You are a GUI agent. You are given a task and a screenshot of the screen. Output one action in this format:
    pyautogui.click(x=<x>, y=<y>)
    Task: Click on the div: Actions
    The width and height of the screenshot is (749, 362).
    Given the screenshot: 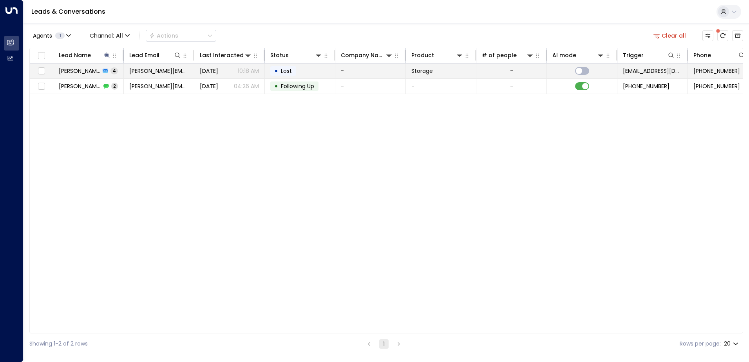 What is the action you would take?
    pyautogui.click(x=164, y=36)
    